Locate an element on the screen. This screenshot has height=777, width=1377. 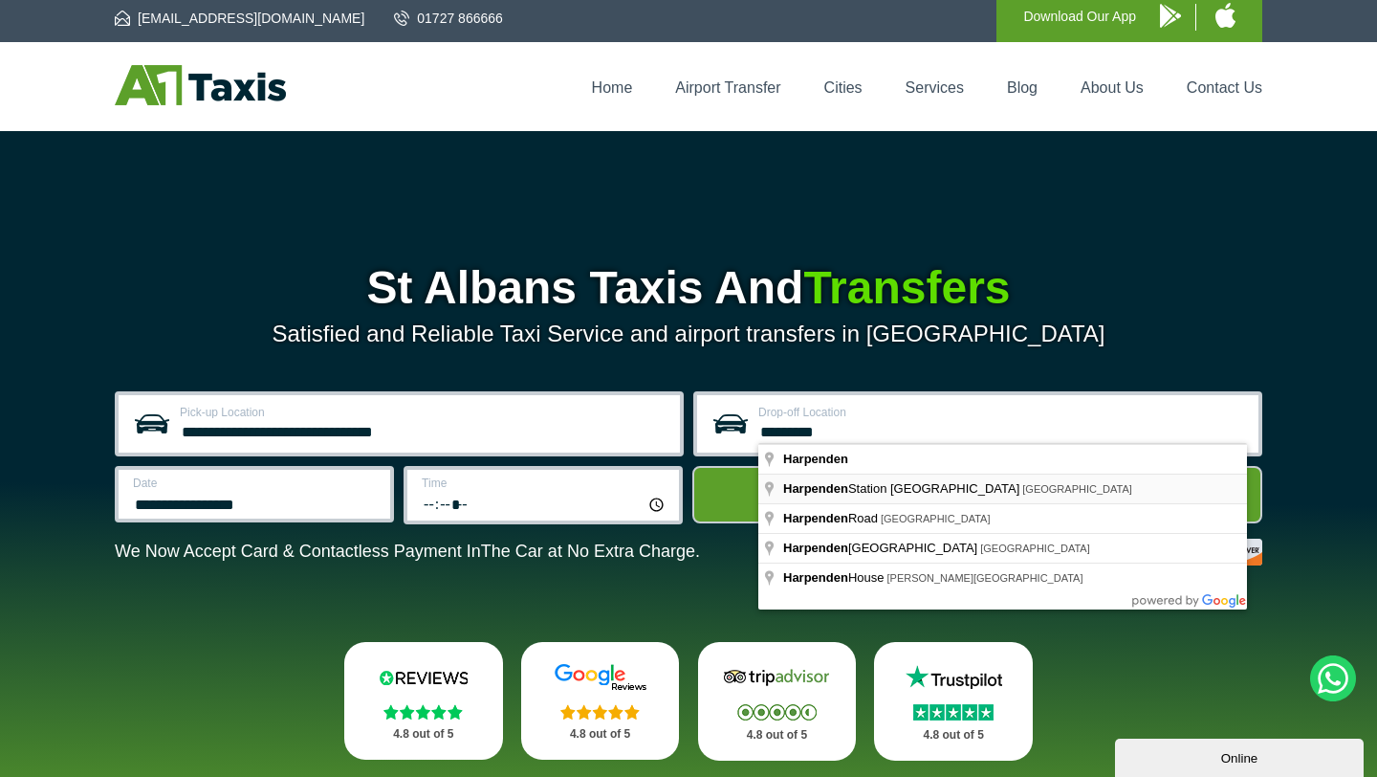
a: Services is located at coordinates (934, 87).